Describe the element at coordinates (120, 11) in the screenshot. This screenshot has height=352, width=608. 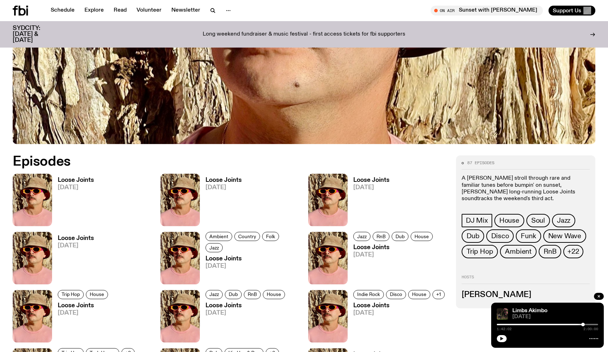
I see `a: Read` at that location.